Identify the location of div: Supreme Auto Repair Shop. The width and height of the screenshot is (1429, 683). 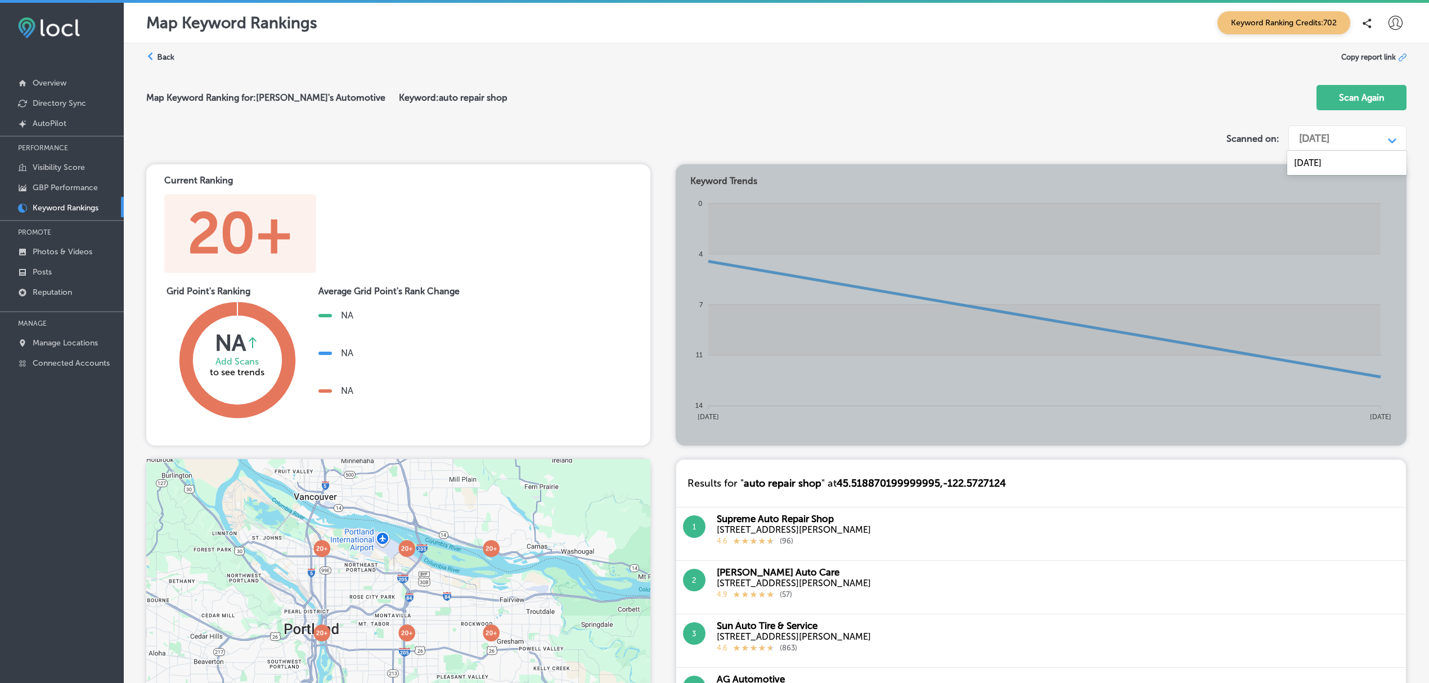
(794, 519).